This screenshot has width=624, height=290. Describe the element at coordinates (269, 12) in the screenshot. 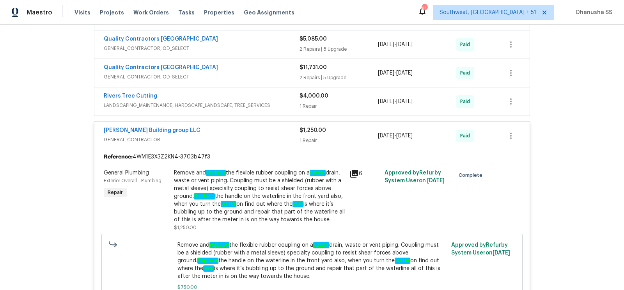

I see `span: Geo Assignments` at that location.